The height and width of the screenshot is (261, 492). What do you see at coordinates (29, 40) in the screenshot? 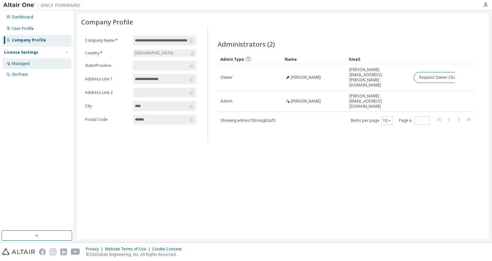
I see `div: Company Profile` at bounding box center [29, 40].